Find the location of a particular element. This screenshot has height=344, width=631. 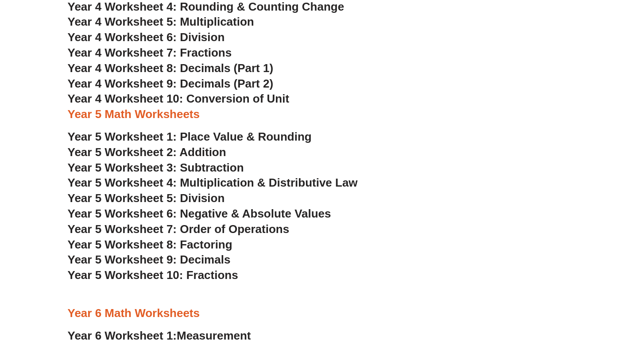

span: Year 5 Worksheet 3: Subtraction is located at coordinates (156, 168).